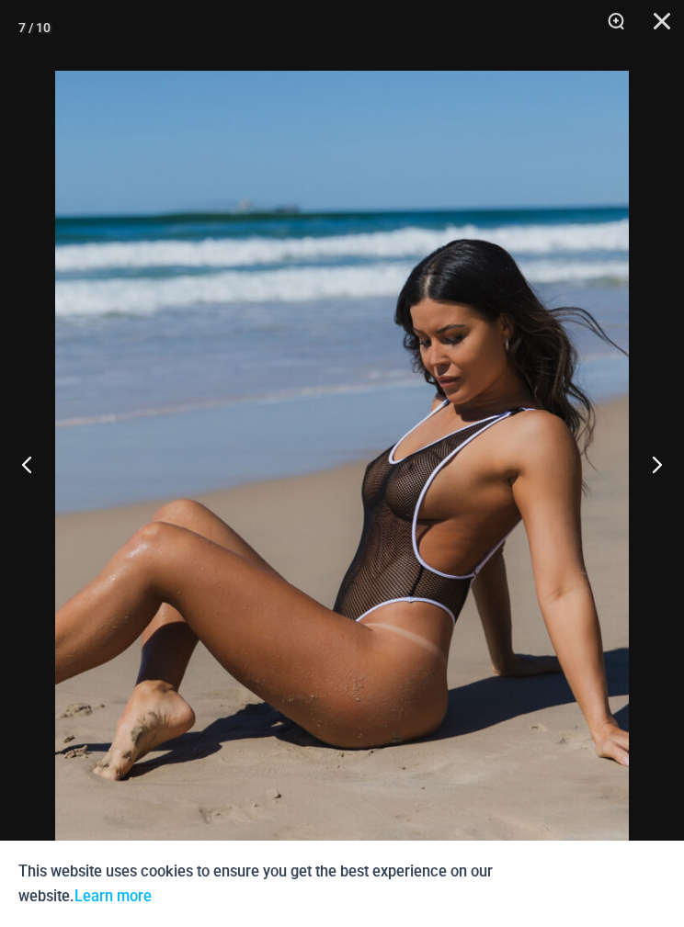 This screenshot has width=684, height=927. What do you see at coordinates (649, 464) in the screenshot?
I see `button: Next` at bounding box center [649, 464].